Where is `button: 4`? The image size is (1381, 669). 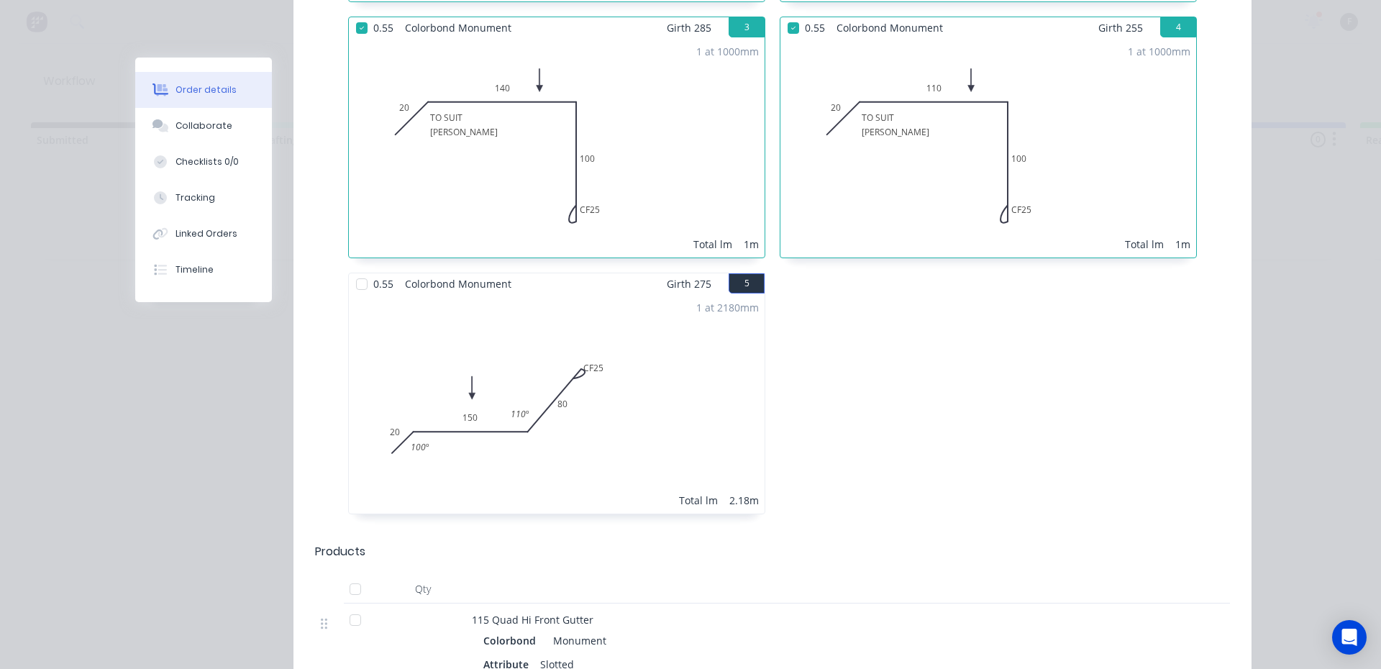 button: 4 is located at coordinates (1178, 27).